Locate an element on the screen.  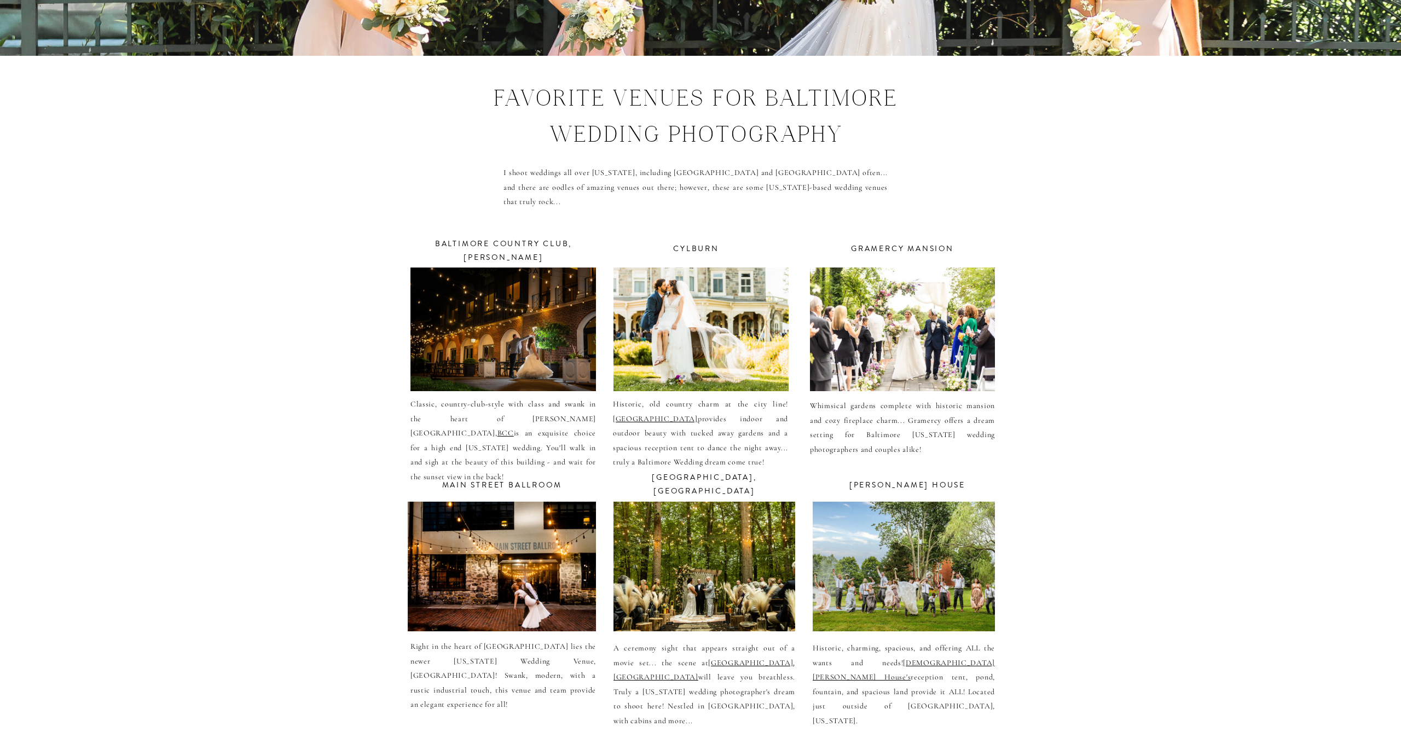
h3: main street ballroom is located at coordinates (502, 487).